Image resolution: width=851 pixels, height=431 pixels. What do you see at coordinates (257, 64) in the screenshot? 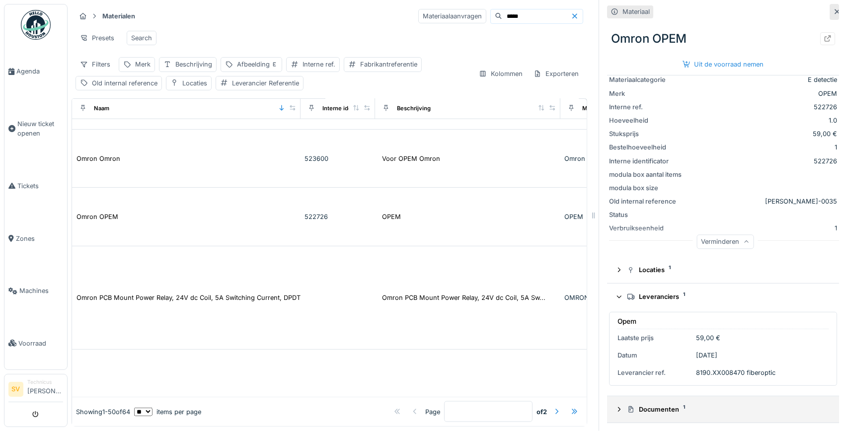
I see `div: Afbeelding` at bounding box center [257, 64].